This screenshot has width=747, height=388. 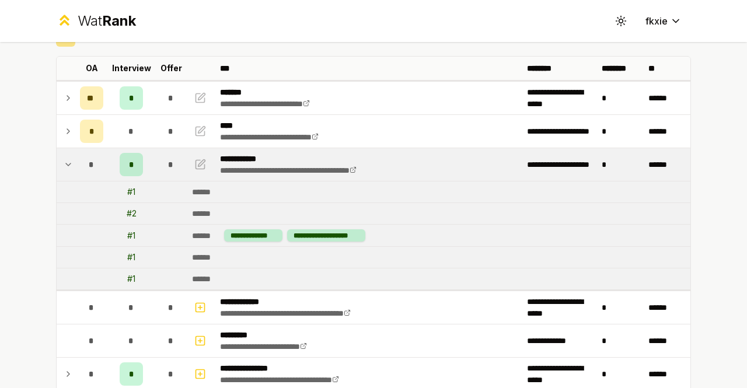 What do you see at coordinates (171, 68) in the screenshot?
I see `p: Offer` at bounding box center [171, 68].